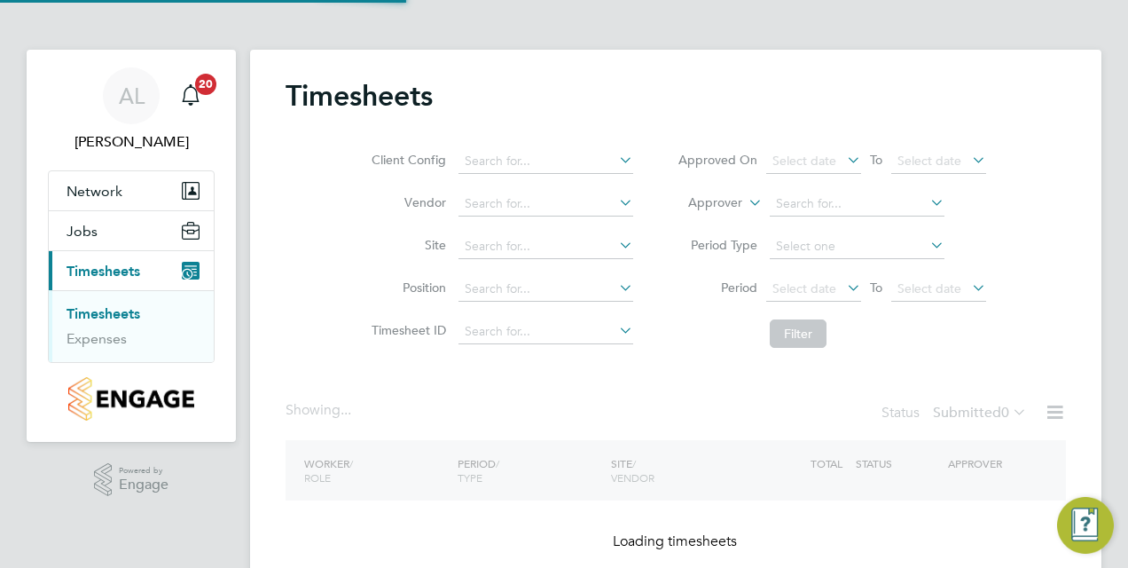 The height and width of the screenshot is (568, 1128). What do you see at coordinates (1005, 412) in the screenshot?
I see `span: 0` at bounding box center [1005, 412].